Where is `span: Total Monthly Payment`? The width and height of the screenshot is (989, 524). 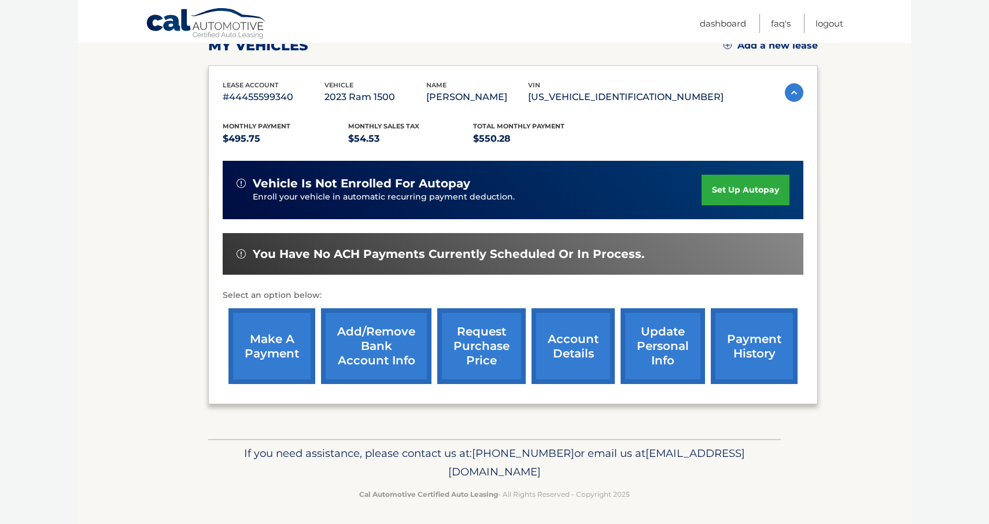
span: Total Monthly Payment is located at coordinates (519, 126).